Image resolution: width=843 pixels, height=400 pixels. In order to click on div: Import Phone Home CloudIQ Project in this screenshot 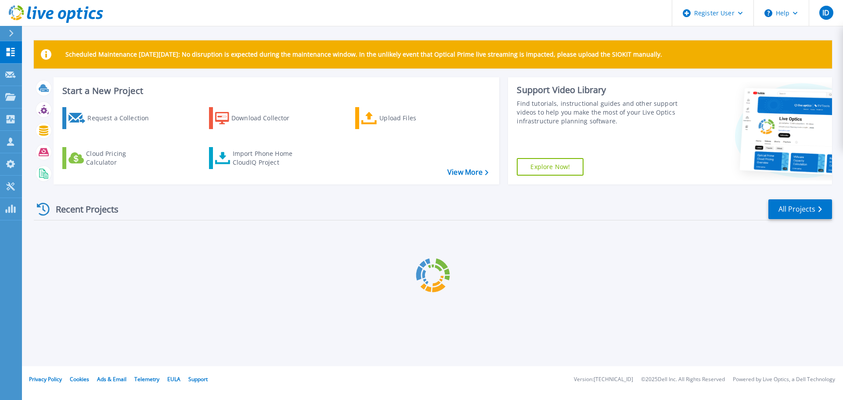, I will do `click(267, 158)`.